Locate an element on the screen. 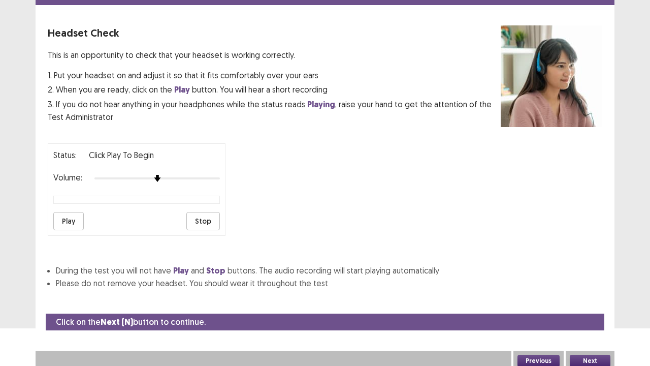 The image size is (650, 366). p: Click on the button to continue. is located at coordinates (131, 322).